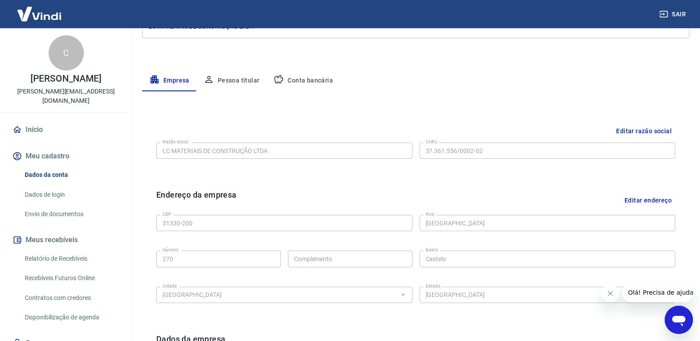 This screenshot has height=341, width=700. Describe the element at coordinates (175, 142) in the screenshot. I see `label: Razão social` at that location.